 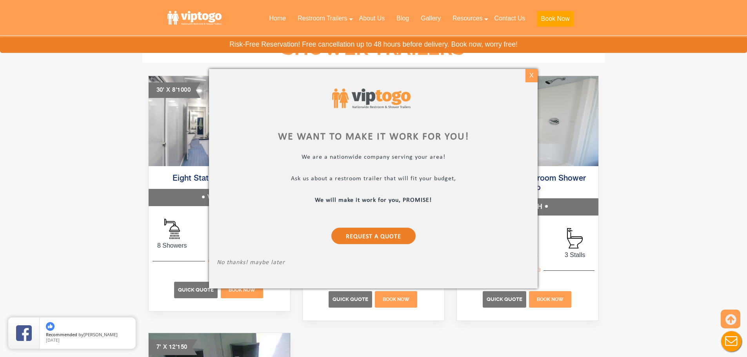 I want to click on div: X, so click(x=531, y=76).